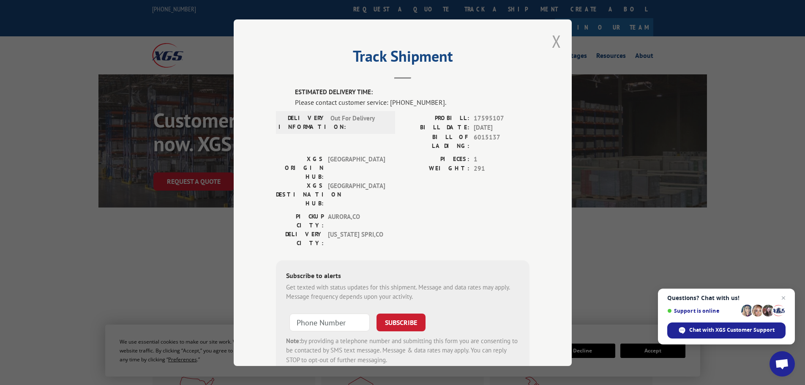 This screenshot has width=805, height=385. Describe the element at coordinates (302, 122) in the screenshot. I see `label: DELIVERY INFORMATION:` at that location.